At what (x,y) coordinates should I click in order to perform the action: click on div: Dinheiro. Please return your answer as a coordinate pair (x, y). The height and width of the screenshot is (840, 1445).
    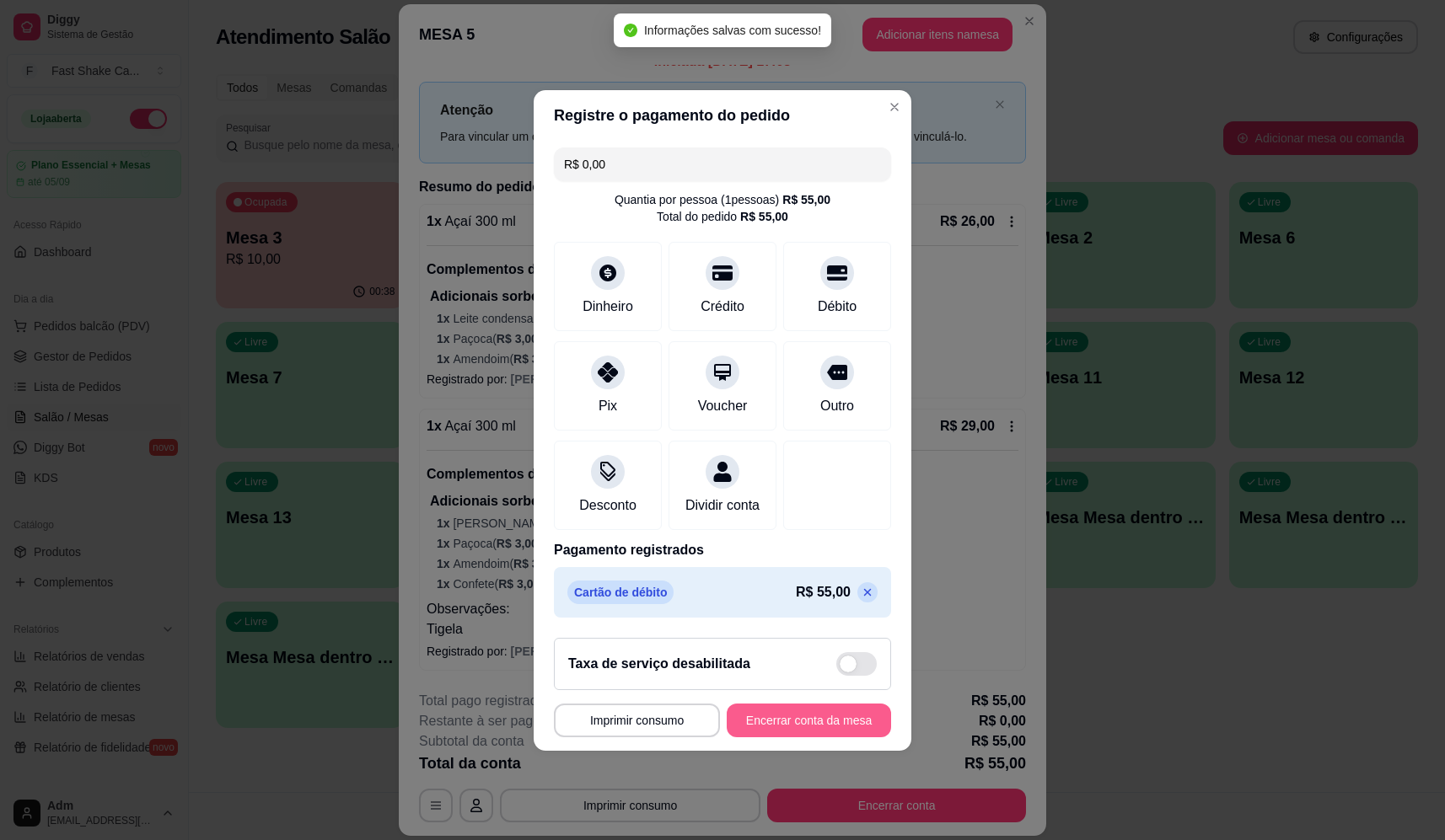
    Looking at the image, I should click on (608, 307).